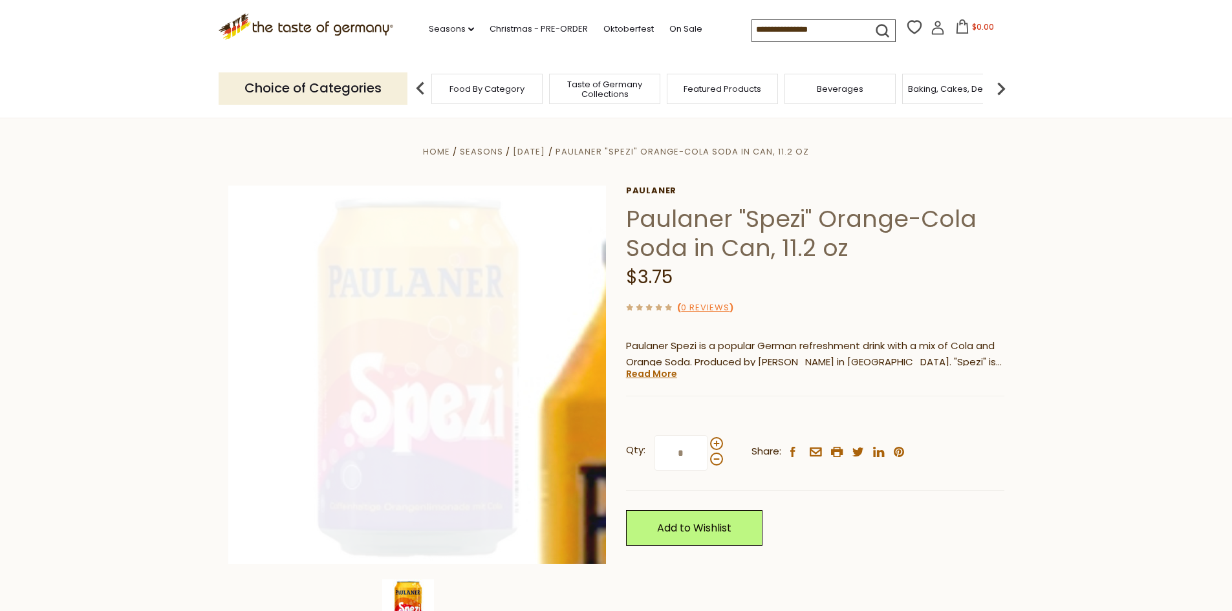  What do you see at coordinates (650, 277) in the screenshot?
I see `span: $3.75` at bounding box center [650, 277].